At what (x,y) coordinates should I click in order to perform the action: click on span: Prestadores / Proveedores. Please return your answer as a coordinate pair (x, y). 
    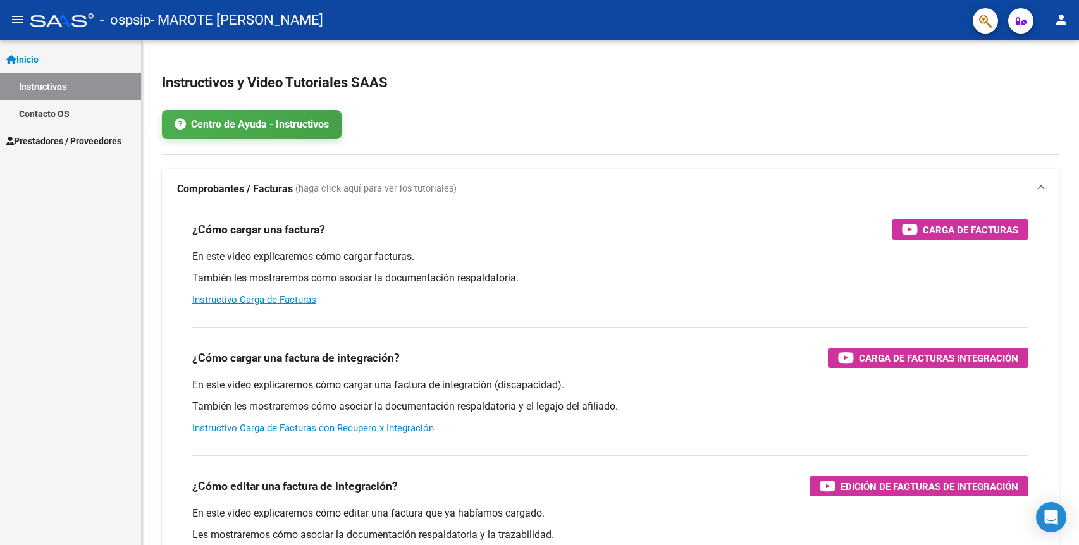
    Looking at the image, I should click on (64, 141).